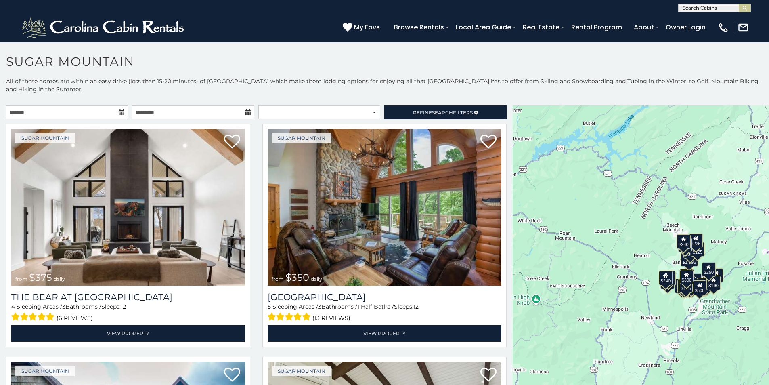 This screenshot has width=769, height=385. I want to click on div: $200, so click(695, 281).